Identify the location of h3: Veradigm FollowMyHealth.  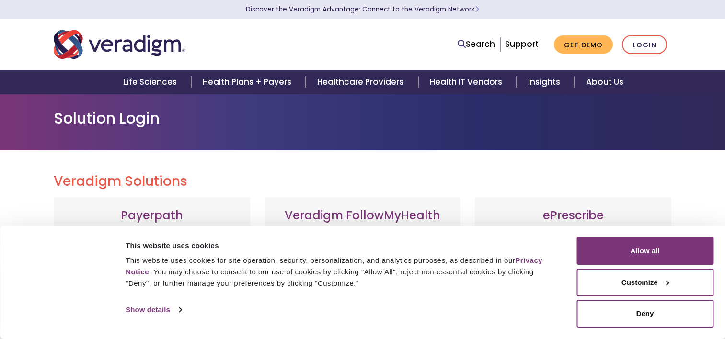
(363, 216).